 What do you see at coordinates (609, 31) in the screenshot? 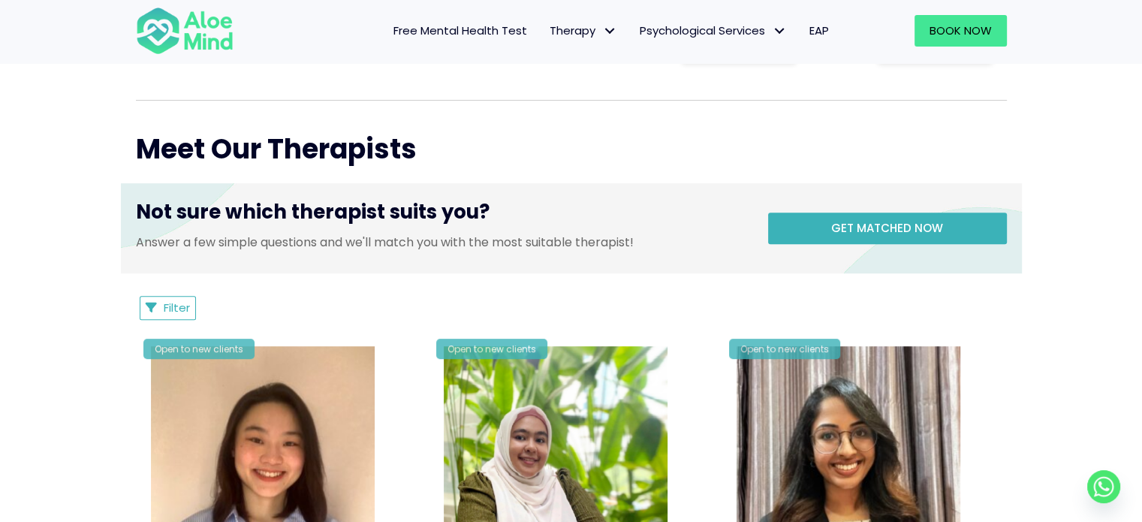
I see `span: Therapy: submenu` at bounding box center [609, 31].